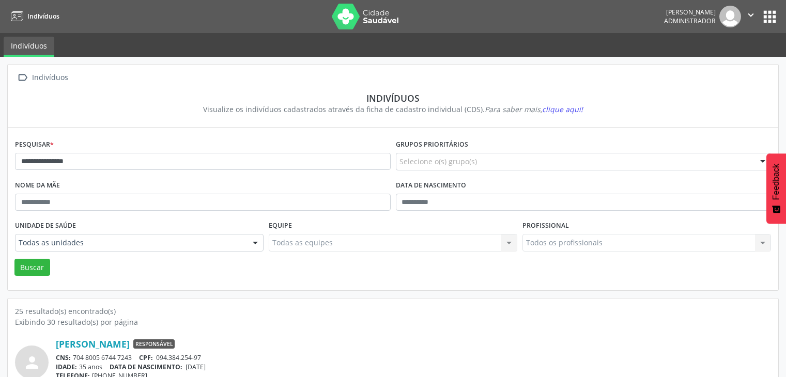 The height and width of the screenshot is (377, 786). Describe the element at coordinates (431, 185) in the screenshot. I see `label: Data de nascimento` at that location.